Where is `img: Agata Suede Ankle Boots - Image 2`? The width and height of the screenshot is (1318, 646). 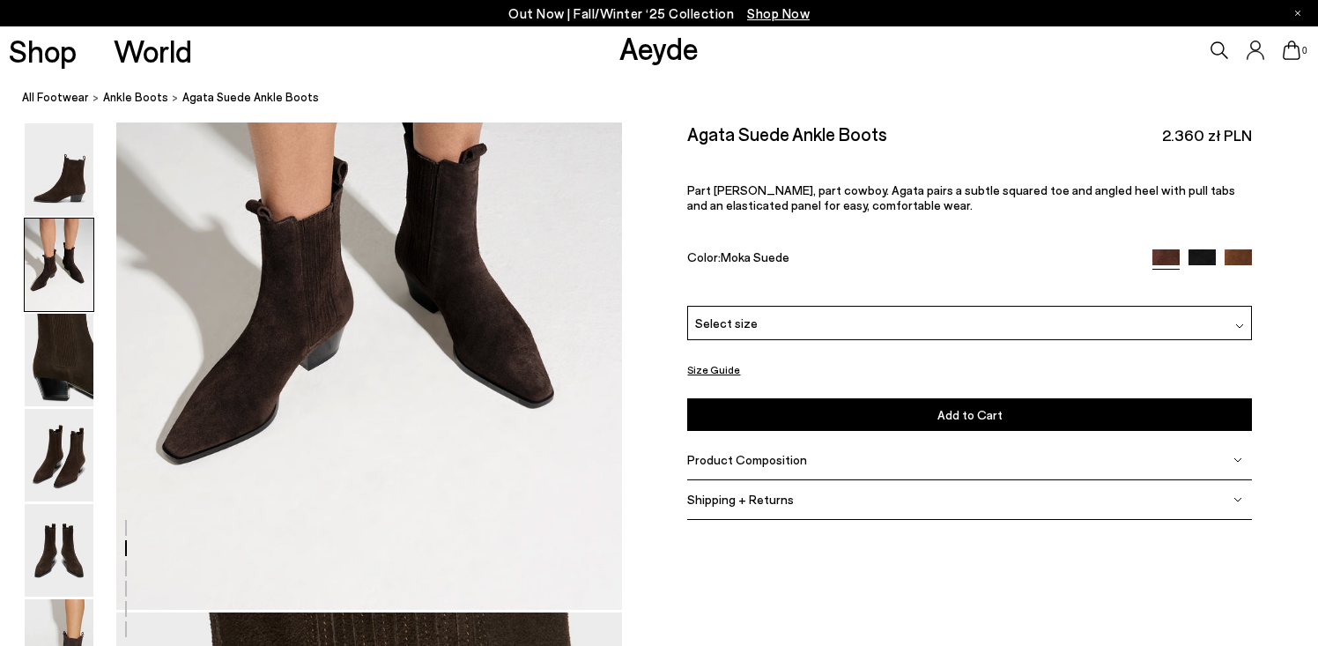 img: Agata Suede Ankle Boots - Image 2 is located at coordinates (59, 264).